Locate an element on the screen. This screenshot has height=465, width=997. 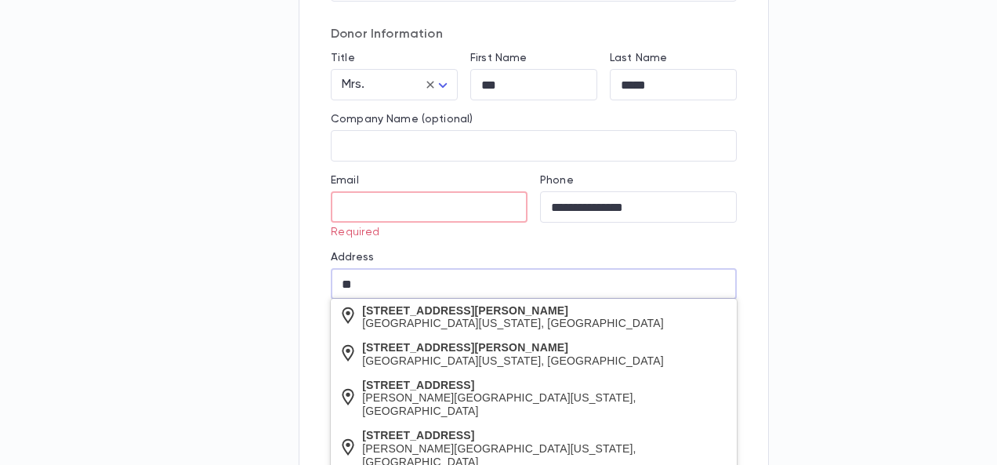
label: Company Name (optional) is located at coordinates (401, 119).